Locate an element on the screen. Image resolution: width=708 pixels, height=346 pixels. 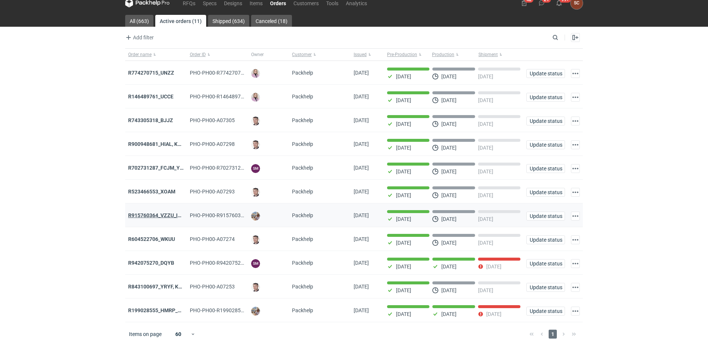
strong: R146489761_UCCE is located at coordinates (151, 97).